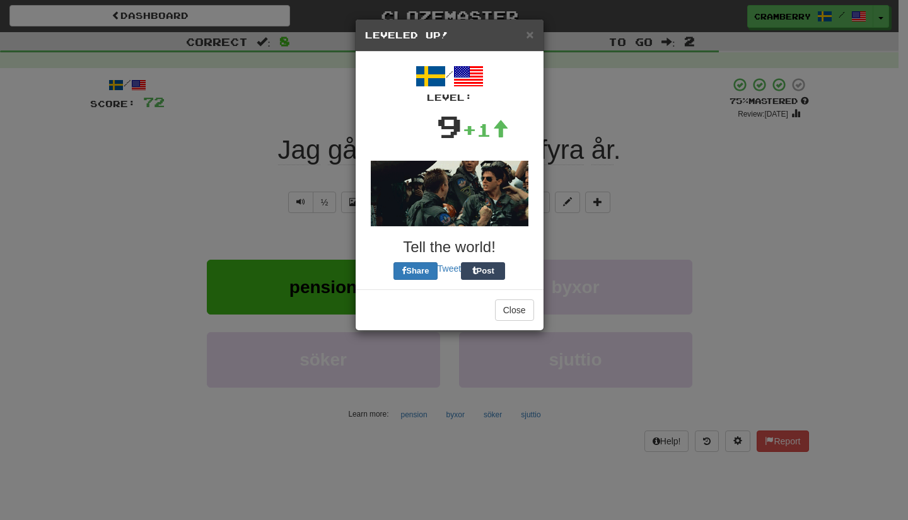 This screenshot has width=908, height=520. I want to click on img: topgun-769e91374289d1a7cee4bdcce2229f64f1fa97f7cbbef9a35b896cb17c9c8419.gif, so click(449, 193).